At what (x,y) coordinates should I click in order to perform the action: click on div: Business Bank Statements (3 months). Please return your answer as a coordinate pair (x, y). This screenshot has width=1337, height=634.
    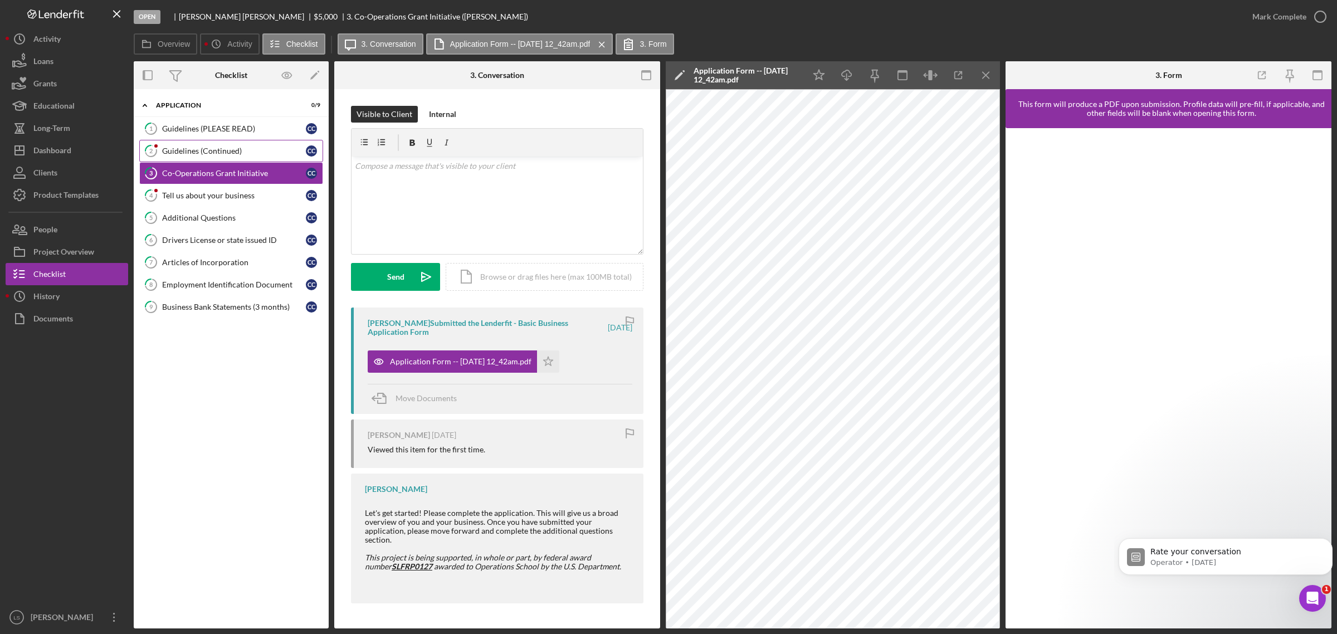
    Looking at the image, I should click on (234, 307).